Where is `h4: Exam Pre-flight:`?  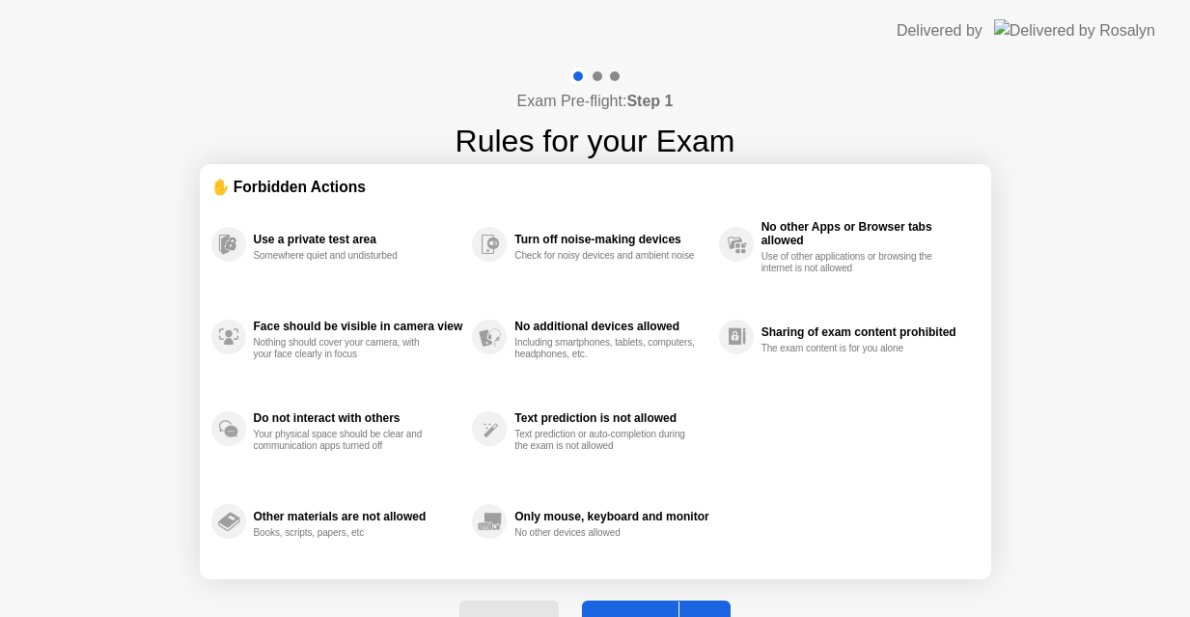
h4: Exam Pre-flight: is located at coordinates (596, 101).